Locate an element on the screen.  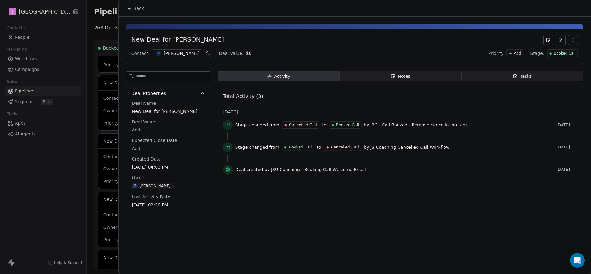
div: Deal Value: is located at coordinates (231, 53).